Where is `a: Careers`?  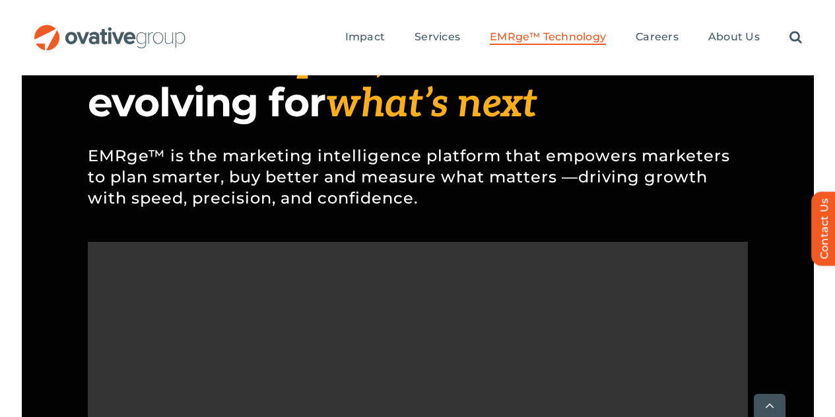 a: Careers is located at coordinates (657, 38).